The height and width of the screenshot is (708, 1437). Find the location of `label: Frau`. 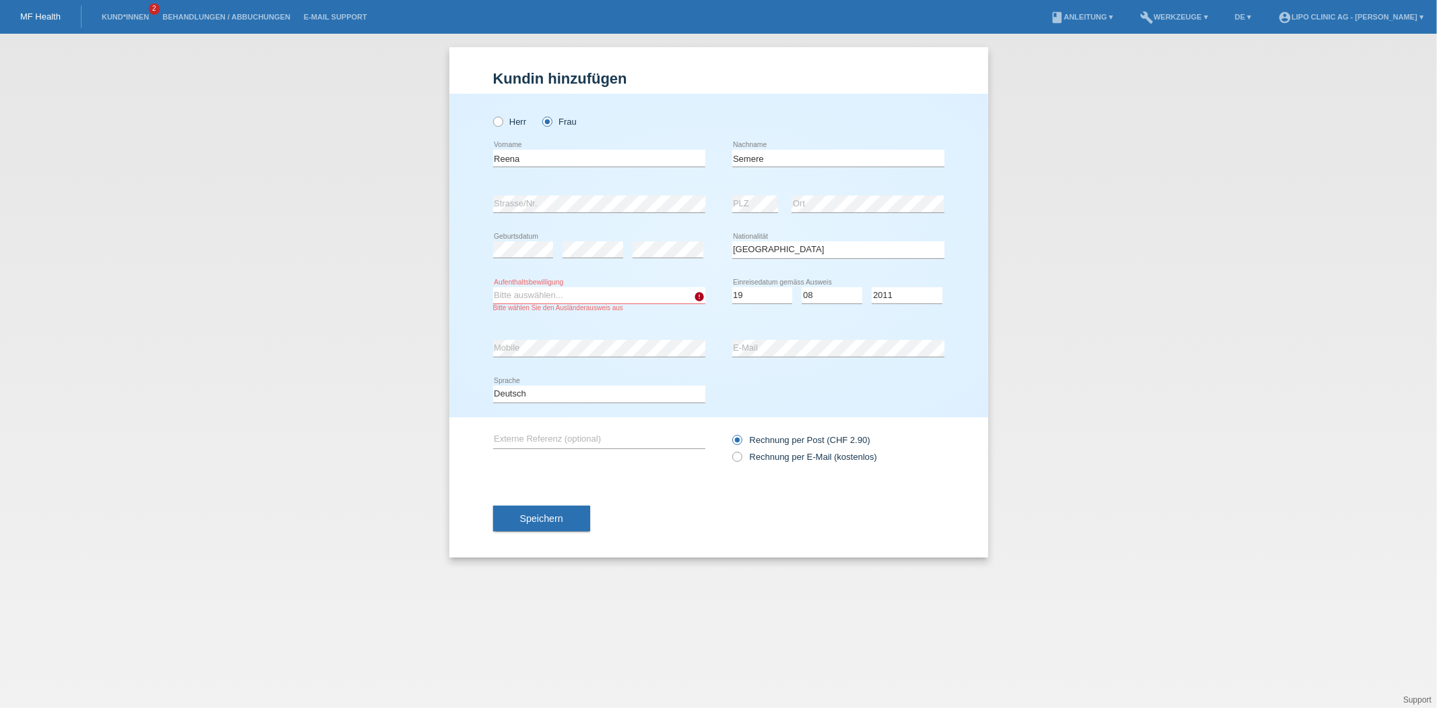

label: Frau is located at coordinates (559, 121).